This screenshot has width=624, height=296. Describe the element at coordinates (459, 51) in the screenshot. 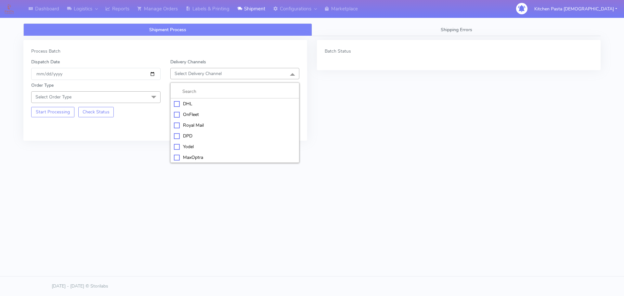

I see `div: Batch Status` at that location.